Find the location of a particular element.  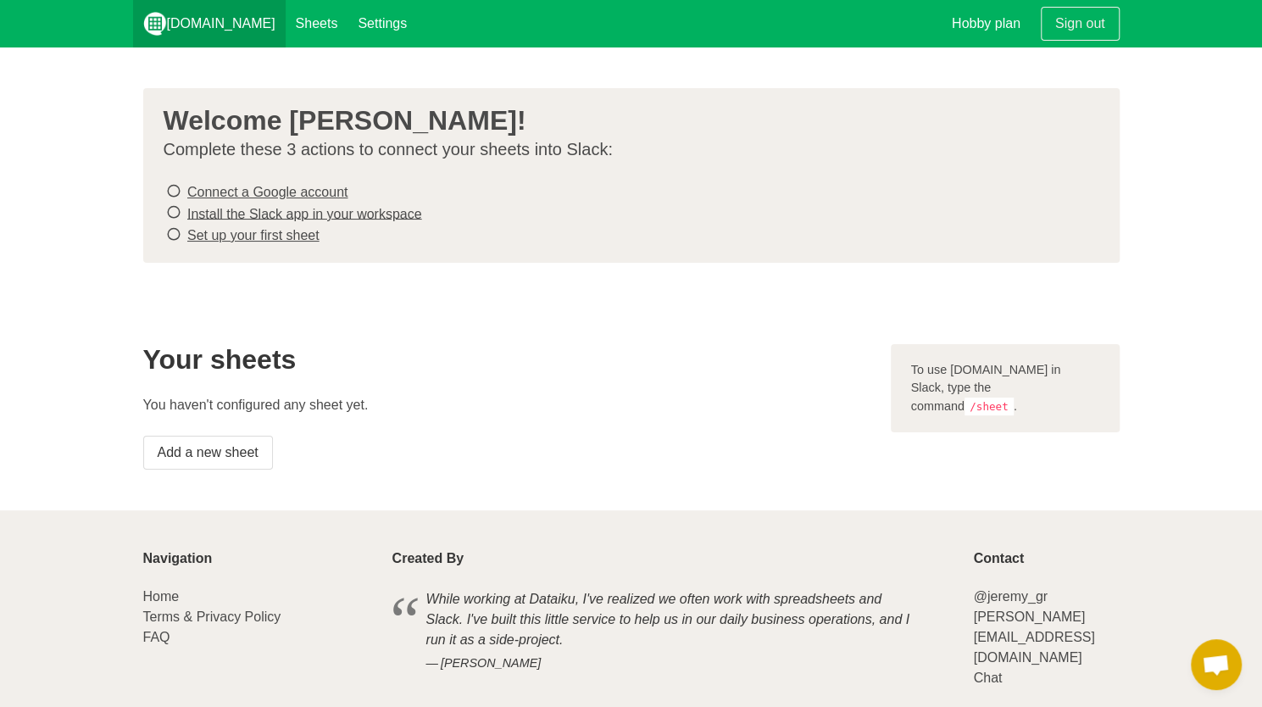

a: FAQ is located at coordinates (157, 636).